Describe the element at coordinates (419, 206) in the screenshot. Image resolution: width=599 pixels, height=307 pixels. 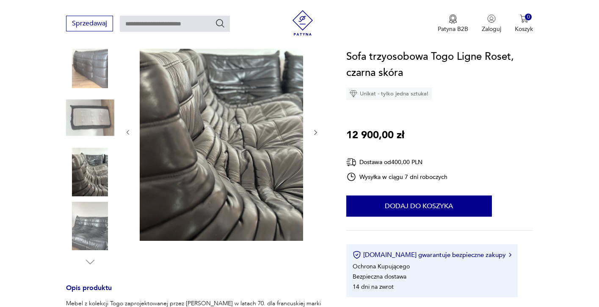
I see `button: Dodaj do koszyka` at that location.